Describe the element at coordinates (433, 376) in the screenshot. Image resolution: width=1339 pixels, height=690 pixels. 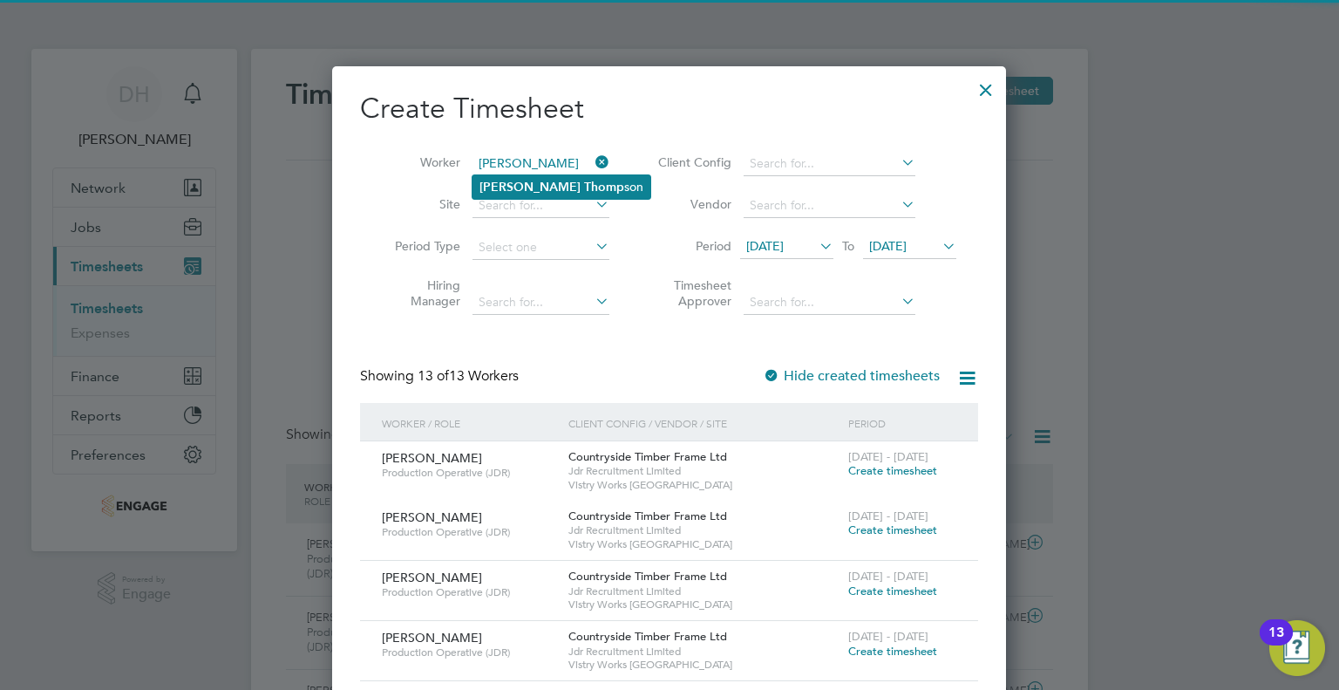
I see `span: 13 of` at that location.